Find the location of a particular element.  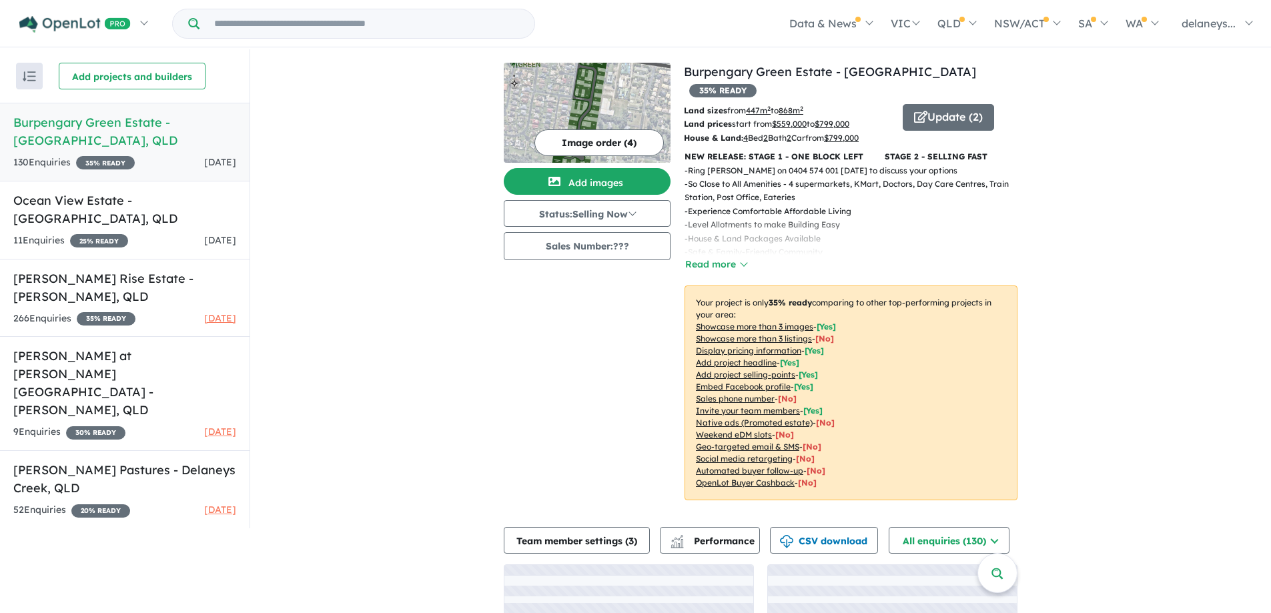

u: Social media retargeting is located at coordinates (744, 458).